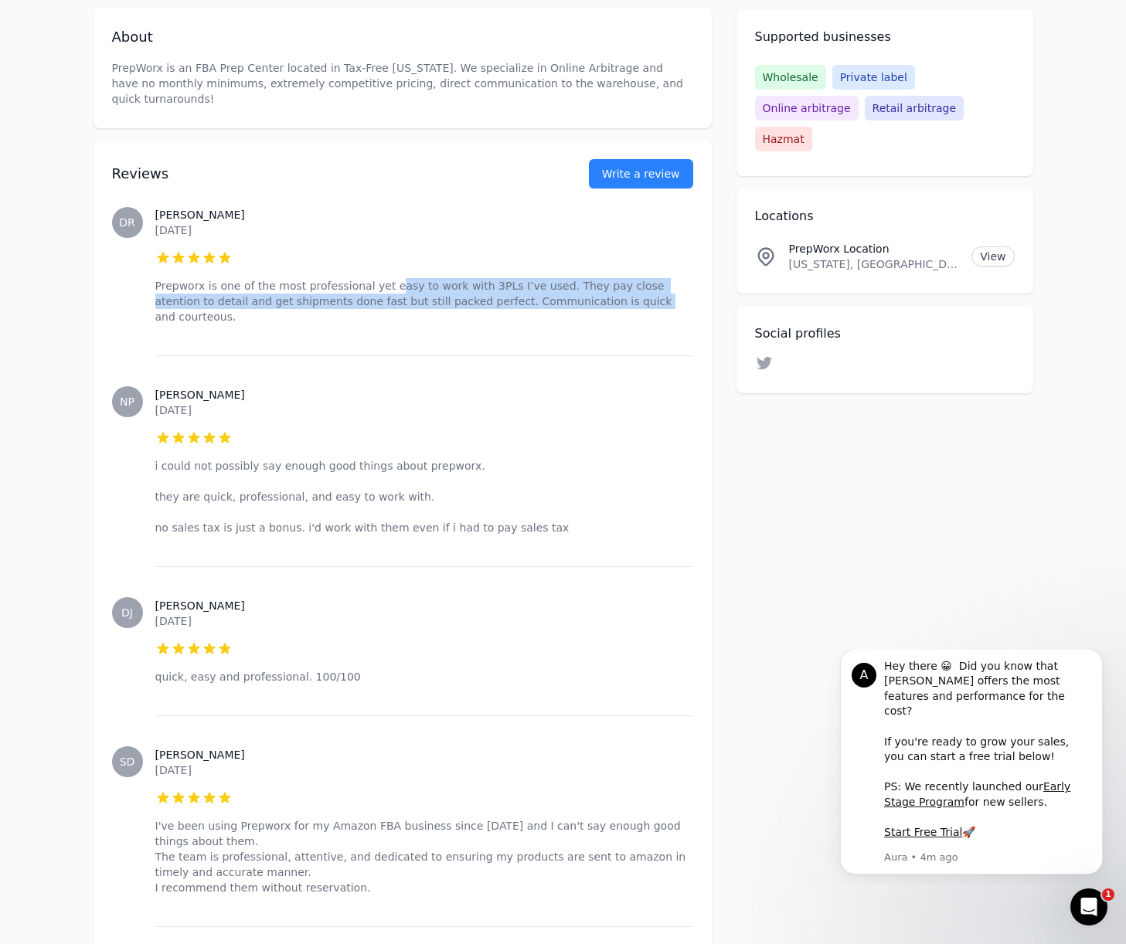 The height and width of the screenshot is (944, 1126). What do you see at coordinates (885, 37) in the screenshot?
I see `h2: Supported businesses` at bounding box center [885, 37].